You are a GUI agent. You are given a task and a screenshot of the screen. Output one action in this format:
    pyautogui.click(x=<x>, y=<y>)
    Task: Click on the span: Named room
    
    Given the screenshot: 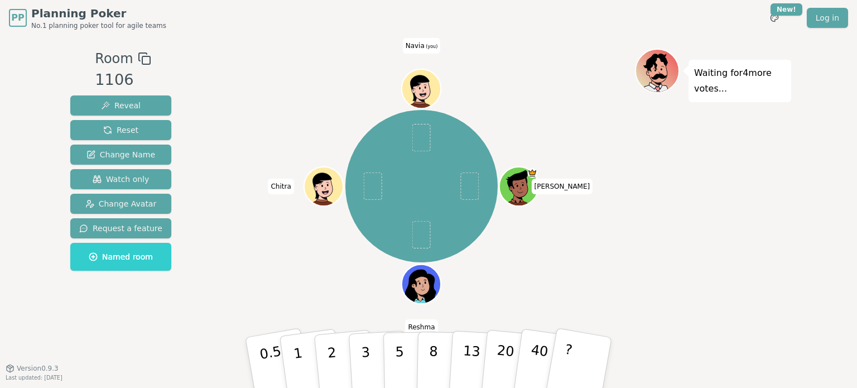 What is the action you would take?
    pyautogui.click(x=121, y=257)
    